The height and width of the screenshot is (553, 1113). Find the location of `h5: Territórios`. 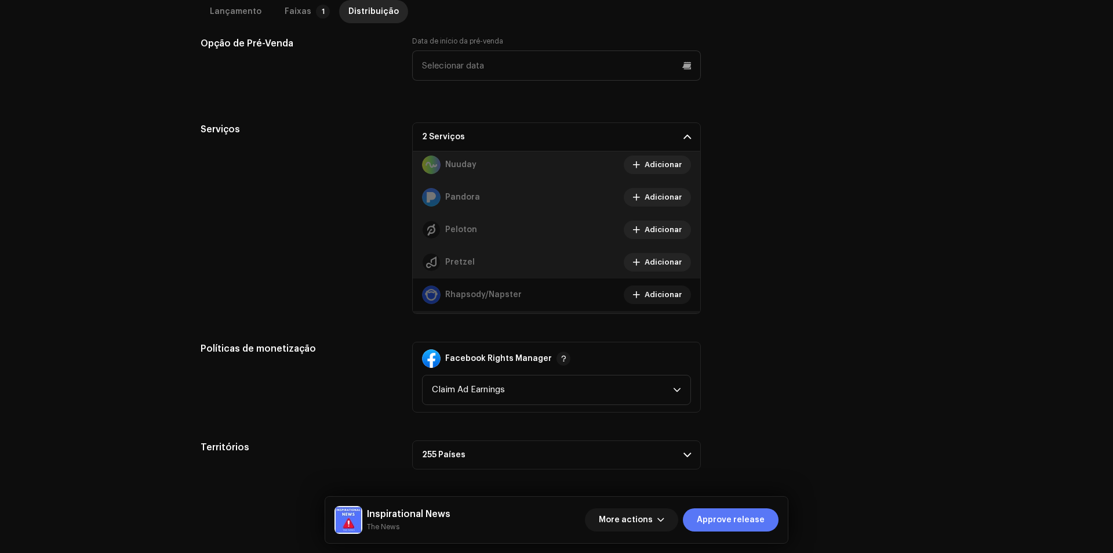

h5: Territórios is located at coordinates (297, 447).